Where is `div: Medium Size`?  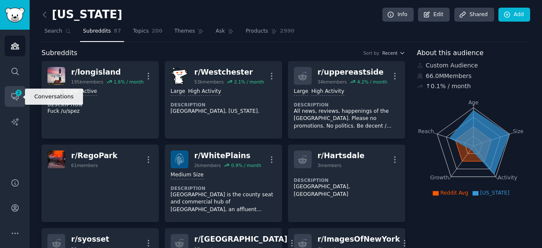
div: Medium Size is located at coordinates (187, 175).